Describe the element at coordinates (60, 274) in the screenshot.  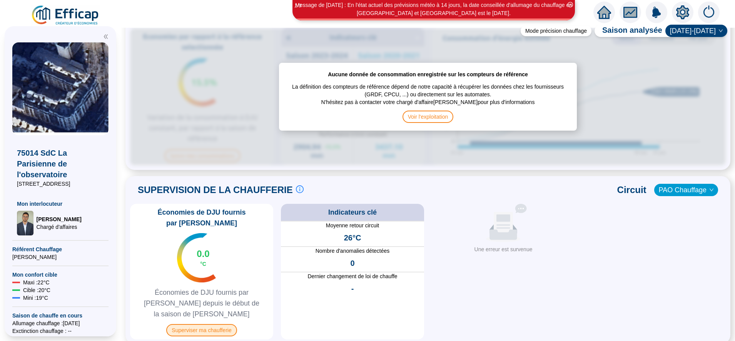
I see `span: Mon confort cible` at that location.